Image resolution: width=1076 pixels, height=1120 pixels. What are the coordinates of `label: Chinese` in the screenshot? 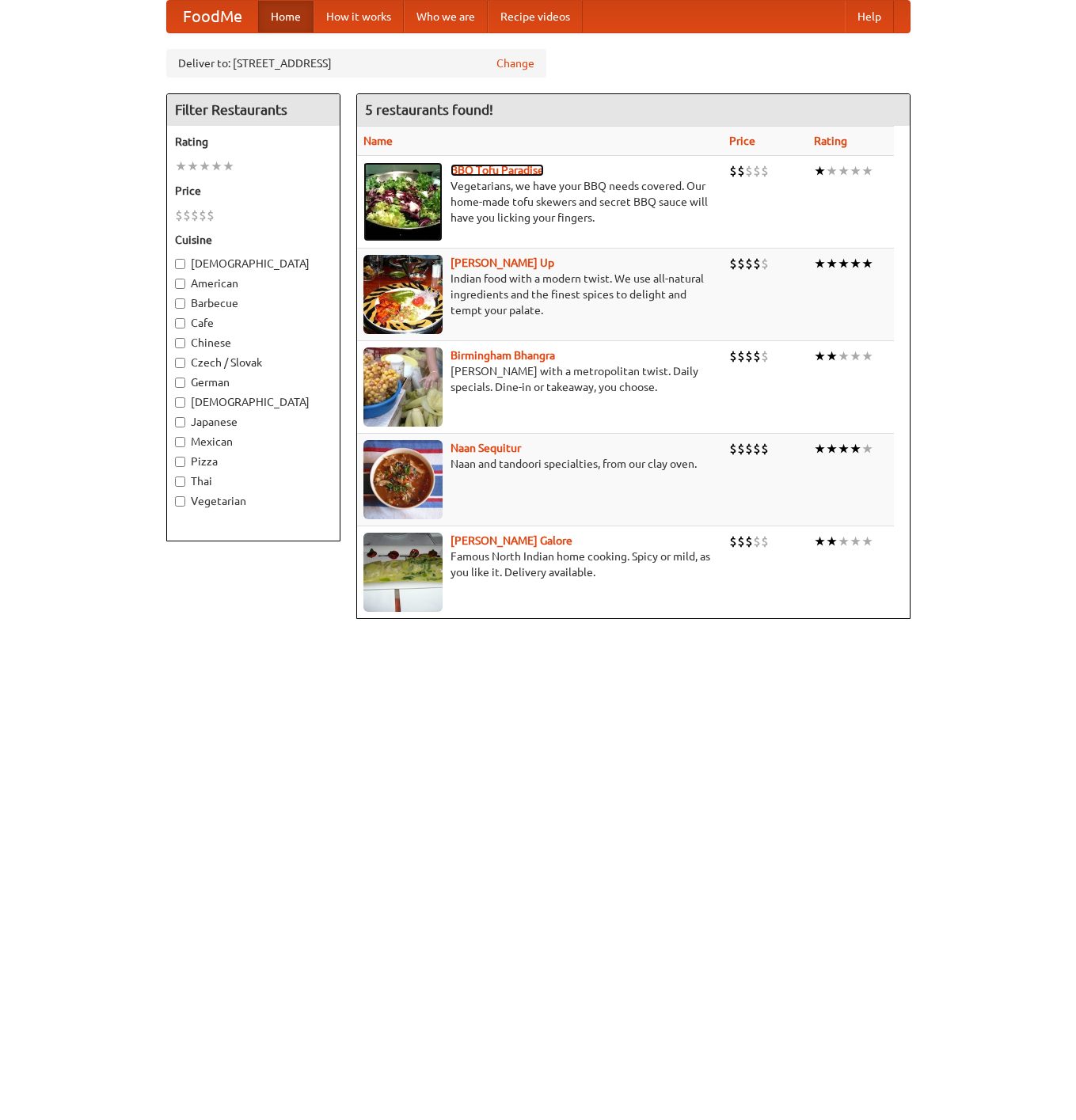 It's located at (253, 343).